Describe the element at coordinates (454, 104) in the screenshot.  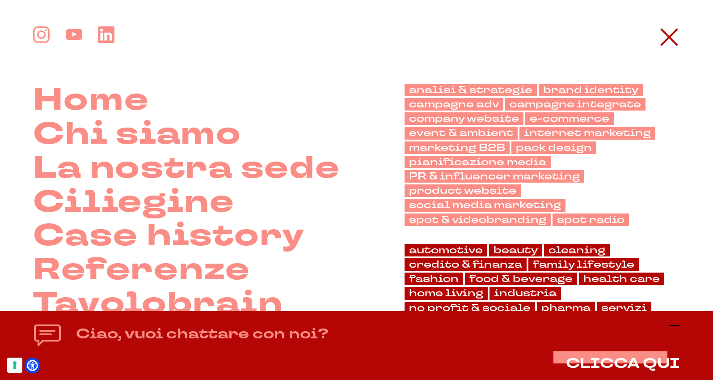
I see `a: campagne adv` at that location.